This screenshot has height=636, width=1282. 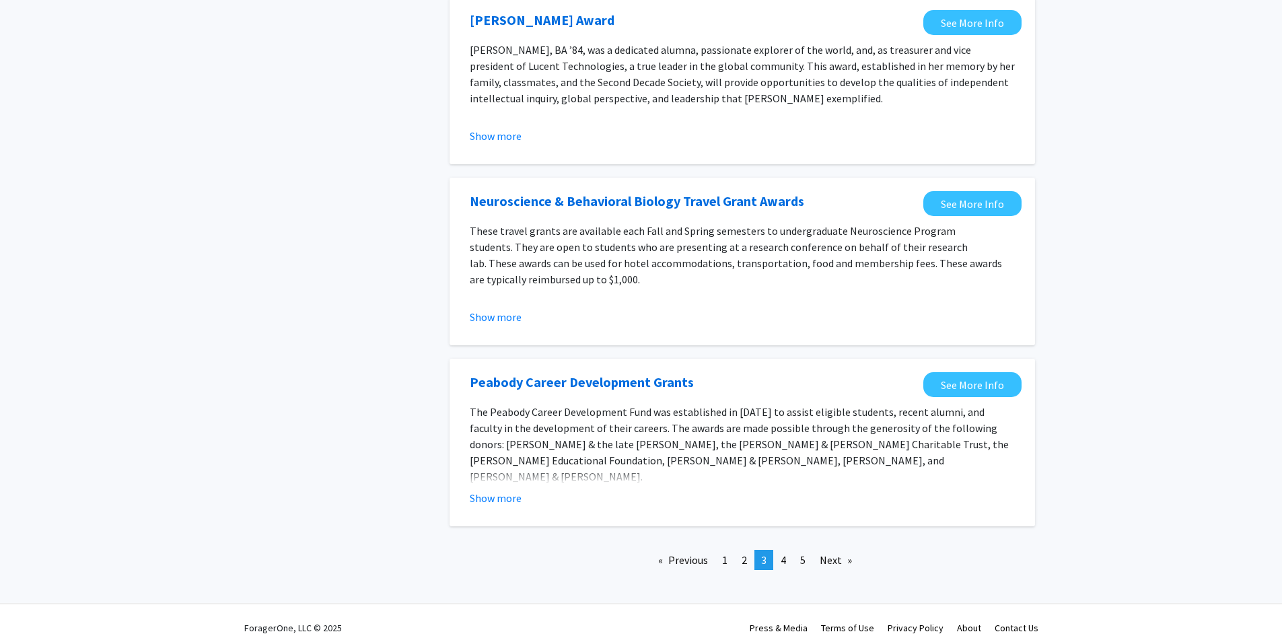 I want to click on span: 3, so click(x=764, y=560).